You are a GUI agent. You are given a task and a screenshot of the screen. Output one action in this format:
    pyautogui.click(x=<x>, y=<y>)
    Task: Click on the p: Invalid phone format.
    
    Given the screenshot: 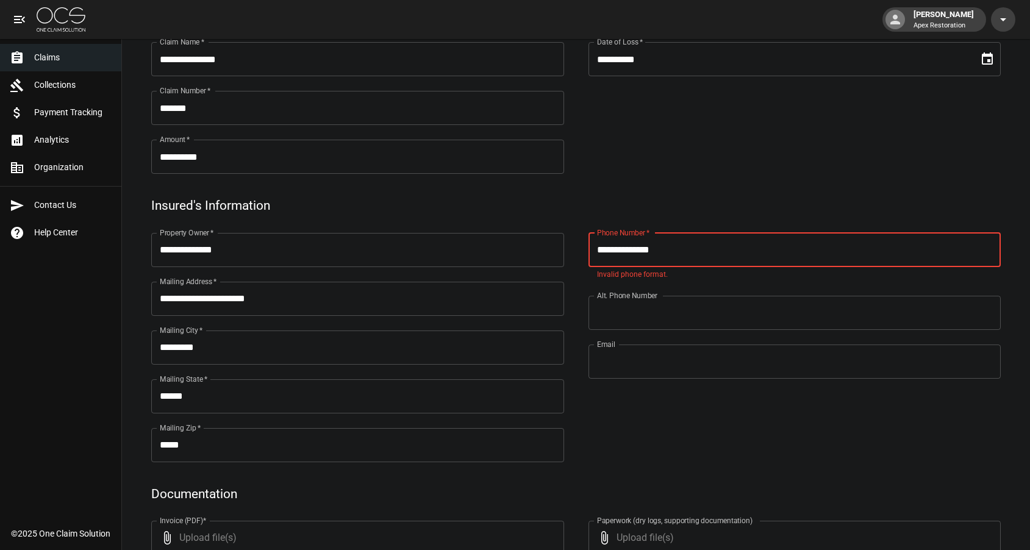 What is the action you would take?
    pyautogui.click(x=795, y=275)
    